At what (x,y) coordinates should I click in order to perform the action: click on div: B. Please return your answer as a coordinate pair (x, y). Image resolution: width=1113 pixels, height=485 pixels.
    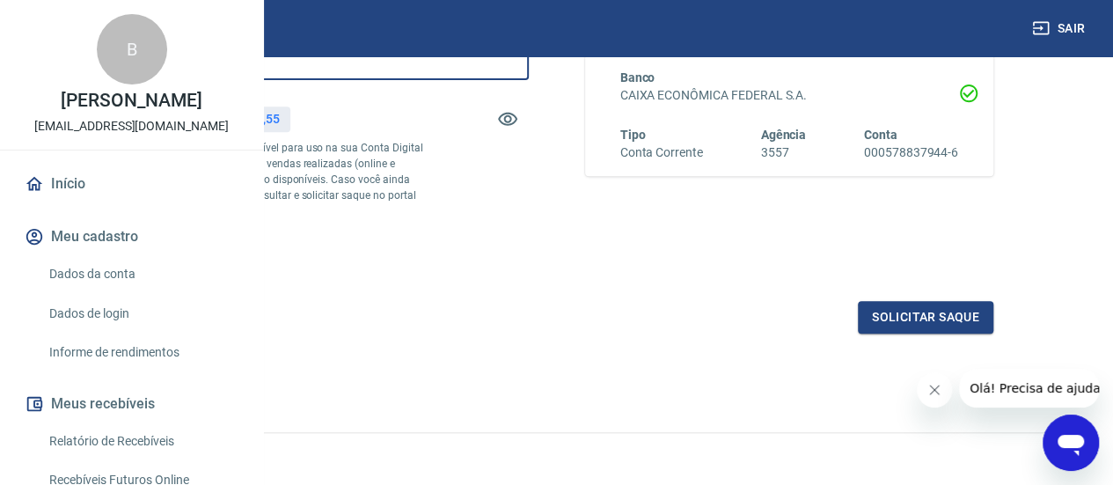
    Looking at the image, I should click on (132, 49).